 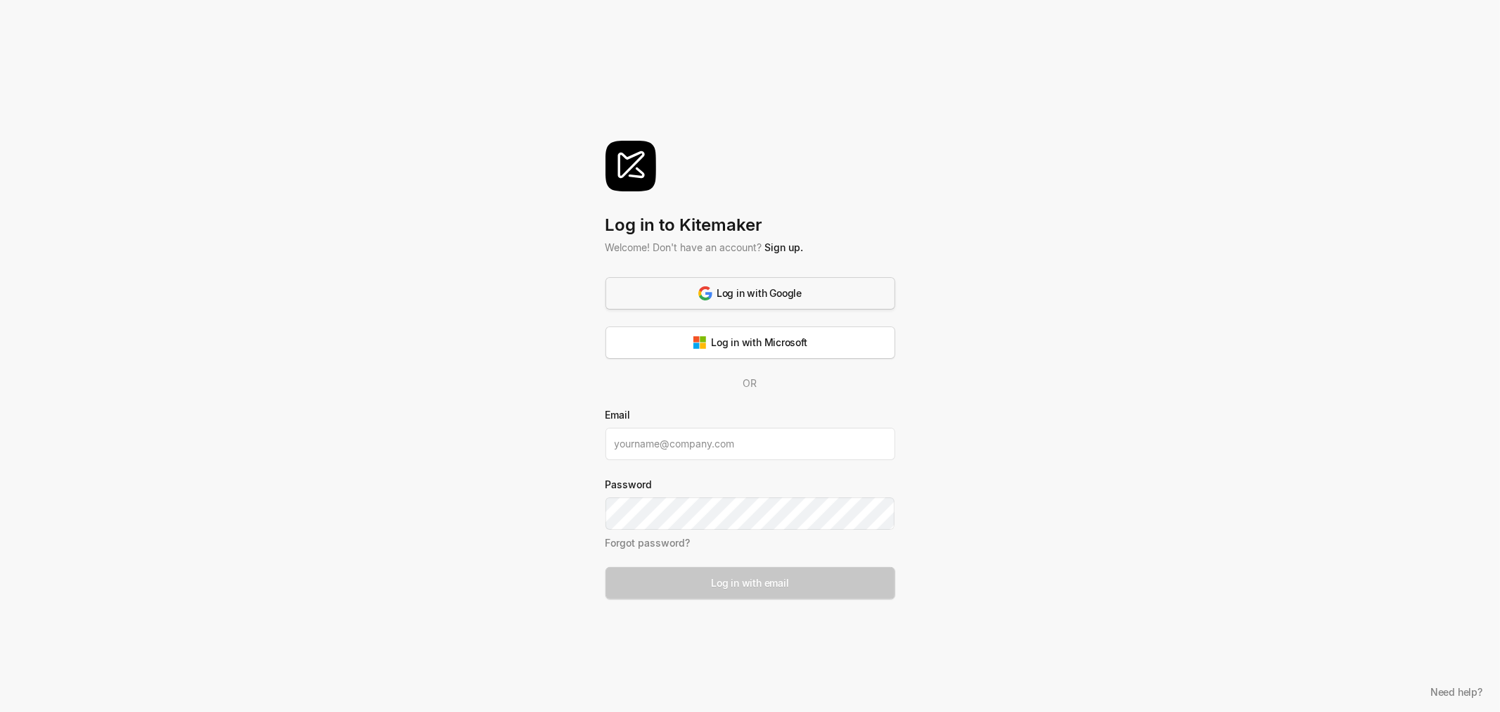 What do you see at coordinates (750, 293) in the screenshot?
I see `div: Log in with Google` at bounding box center [750, 293].